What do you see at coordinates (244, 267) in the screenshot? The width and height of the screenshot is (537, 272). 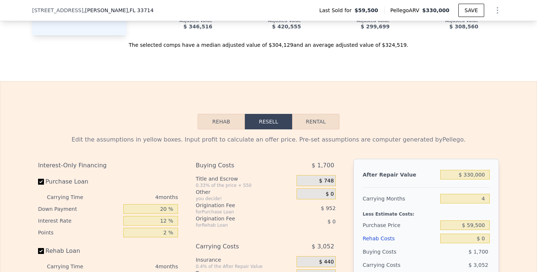 I see `div: 0.4% of the After Repair Value` at bounding box center [244, 267].